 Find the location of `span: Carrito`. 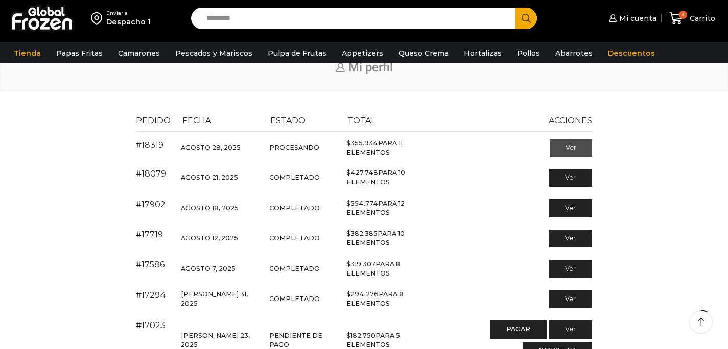

span: Carrito is located at coordinates (701, 18).